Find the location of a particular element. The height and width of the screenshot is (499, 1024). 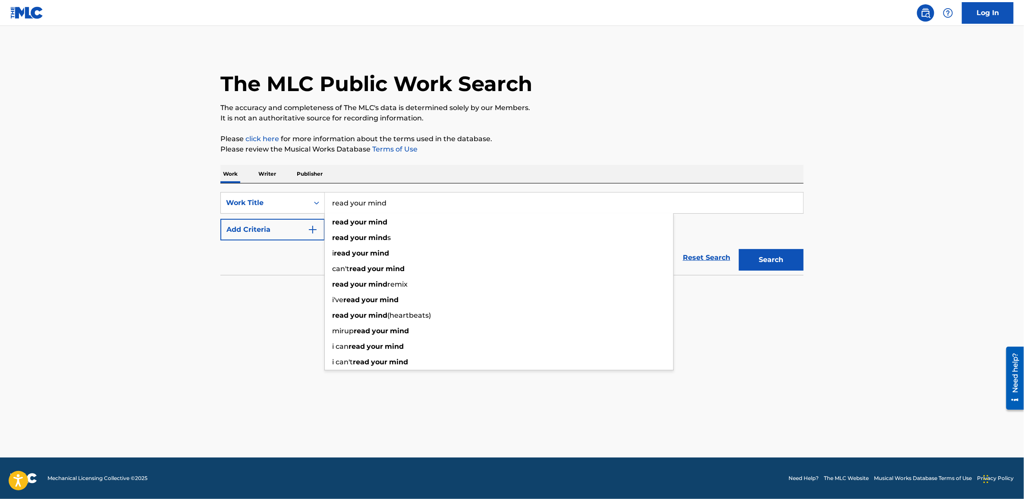

a: Log In is located at coordinates (988, 13).